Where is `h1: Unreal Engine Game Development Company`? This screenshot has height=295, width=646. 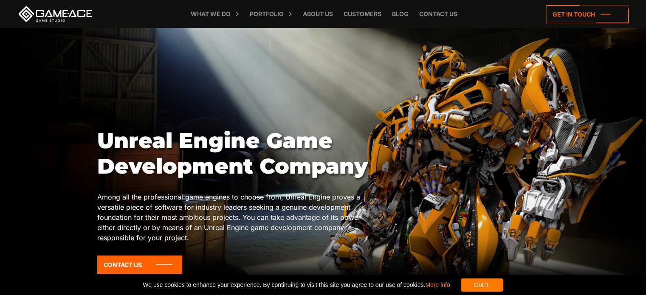
h1: Unreal Engine Game Development Company is located at coordinates (233, 154).